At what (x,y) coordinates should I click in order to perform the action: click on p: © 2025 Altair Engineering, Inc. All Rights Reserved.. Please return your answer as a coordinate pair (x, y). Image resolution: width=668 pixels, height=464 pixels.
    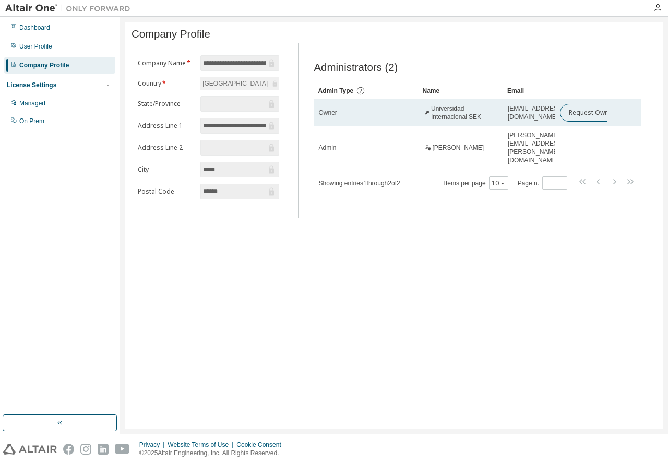
    Looking at the image, I should click on (214, 453).